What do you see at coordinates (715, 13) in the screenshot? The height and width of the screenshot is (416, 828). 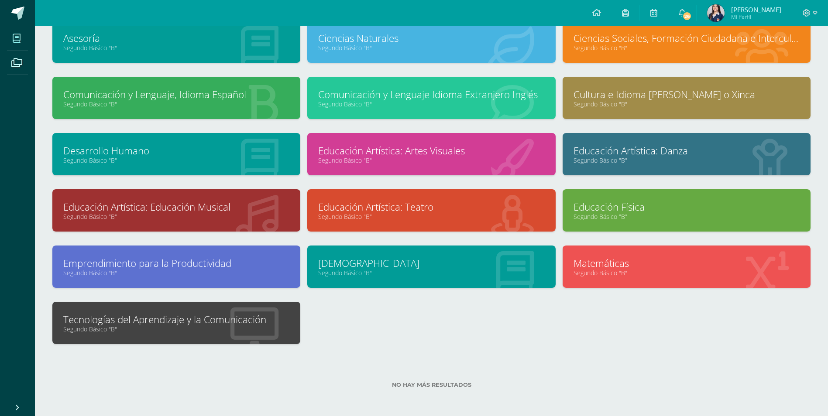 I see `img: 4a77e86a057a835a8c5830140d6f3b68.png` at bounding box center [715, 13].